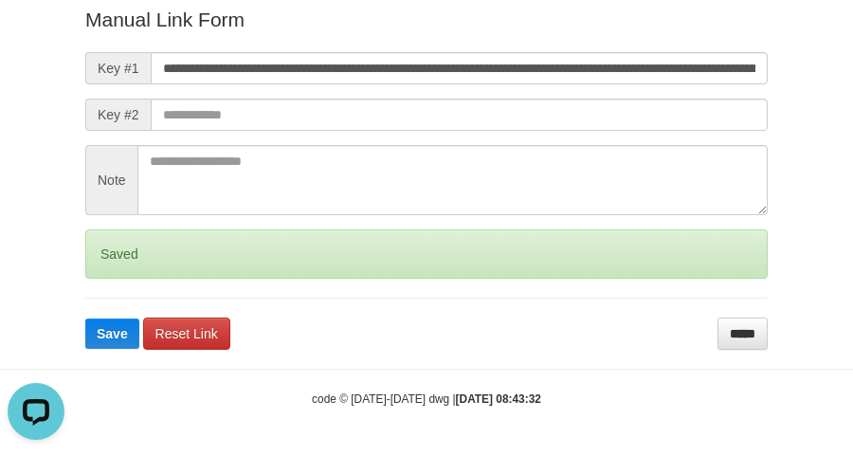  Describe the element at coordinates (112, 334) in the screenshot. I see `span: Save` at that location.